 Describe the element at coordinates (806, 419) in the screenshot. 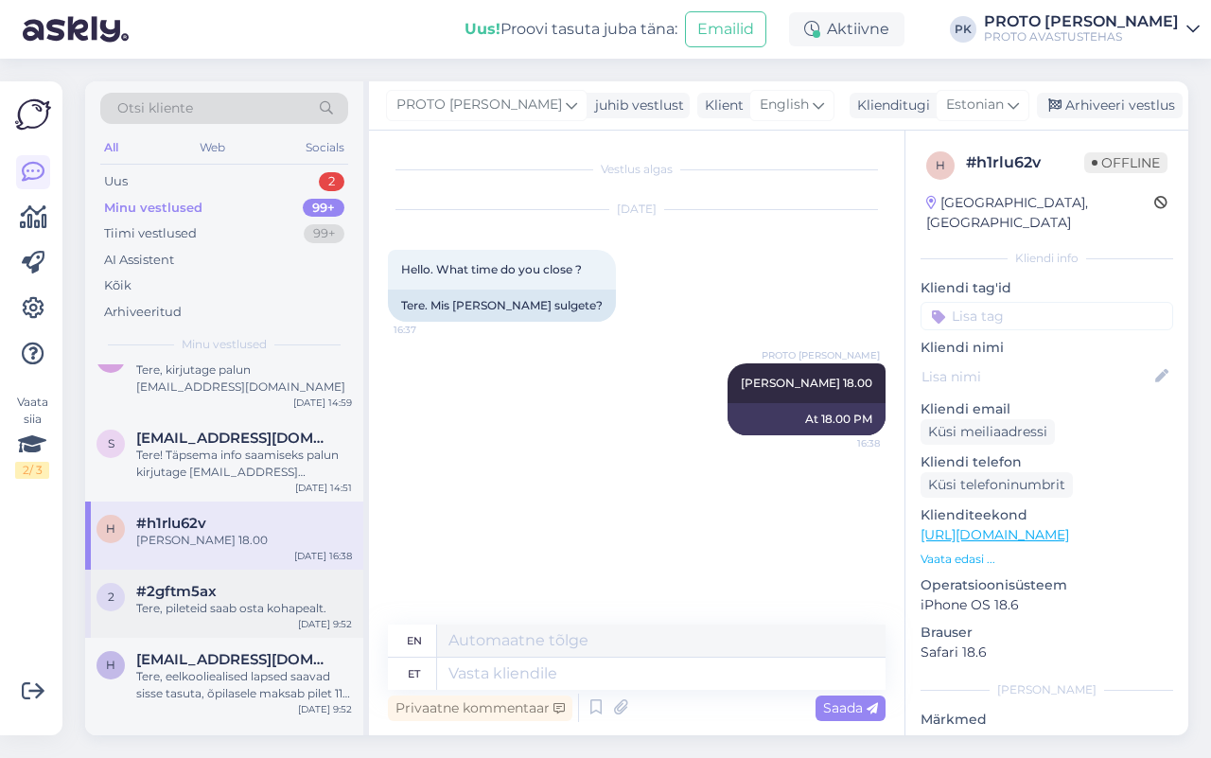

I see `div: At 18.00 PM` at that location.